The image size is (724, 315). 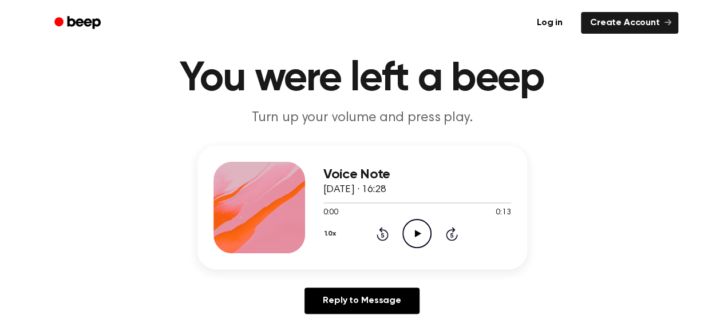 I want to click on button: 1.0x, so click(x=332, y=234).